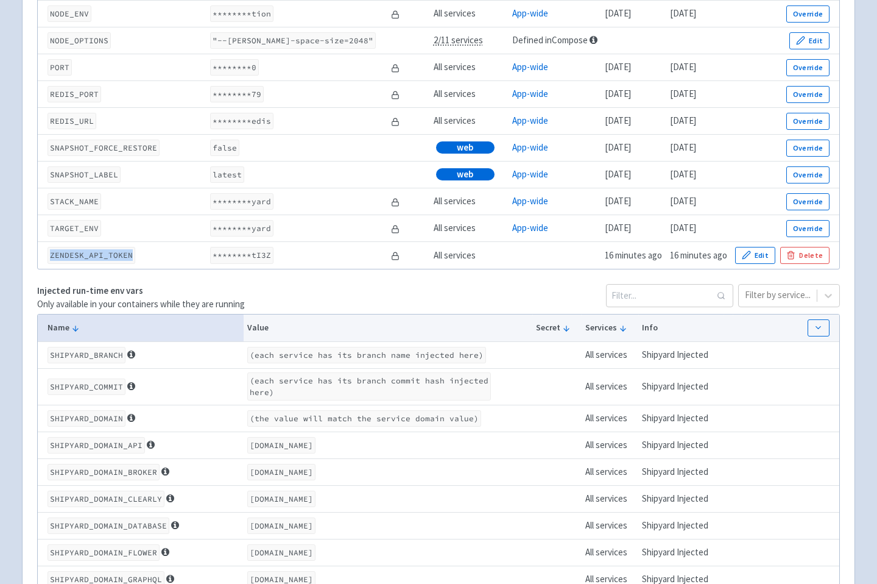 Image resolution: width=877 pixels, height=584 pixels. Describe the element at coordinates (60, 67) in the screenshot. I see `code: PORT` at that location.